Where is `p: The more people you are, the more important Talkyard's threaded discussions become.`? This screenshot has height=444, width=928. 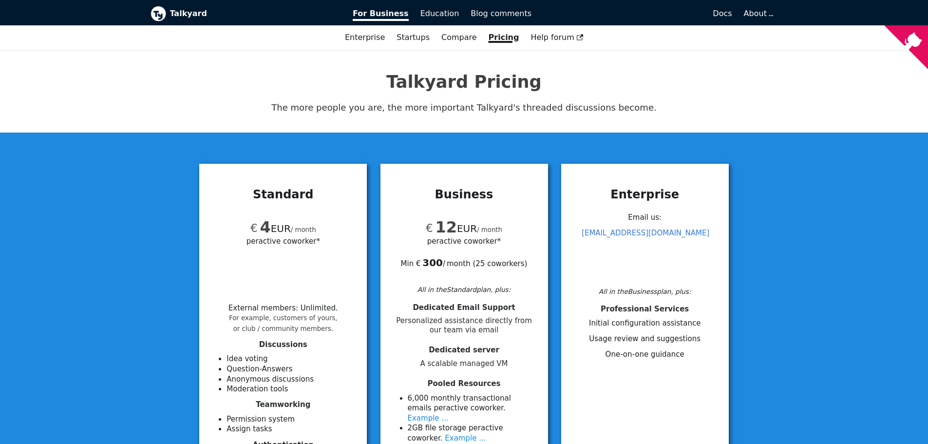 p: The more people you are, the more important Talkyard's threaded discussions become. is located at coordinates (464, 108).